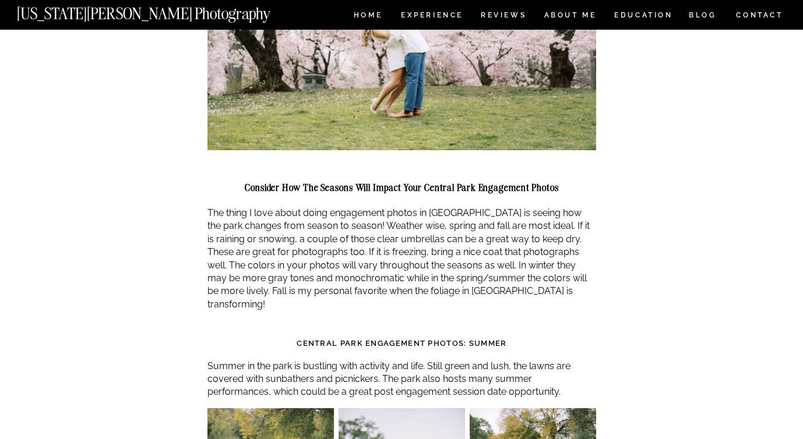 The image size is (803, 439). Describe the element at coordinates (643, 16) in the screenshot. I see `nav: EDUCATION` at that location.